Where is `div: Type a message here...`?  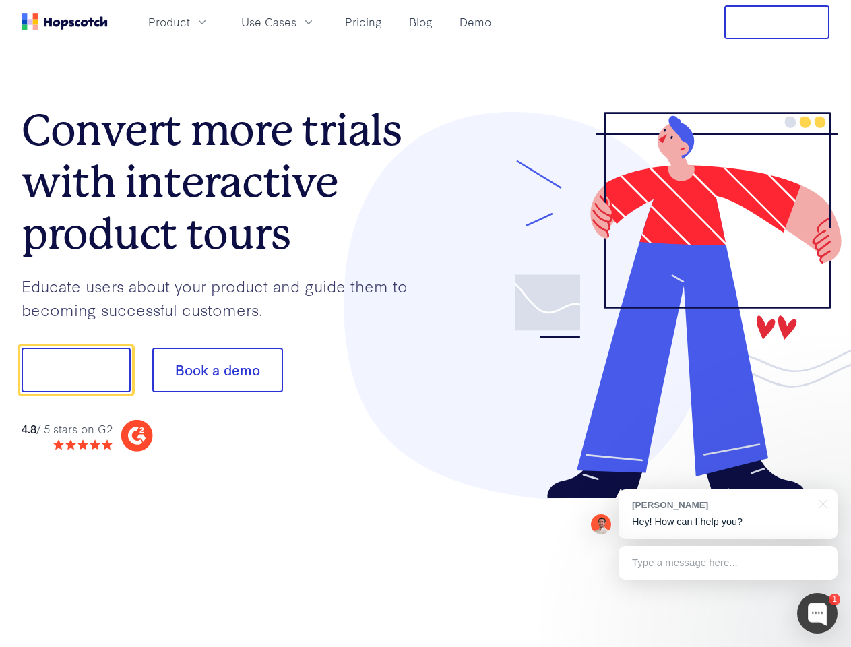
div: Type a message here... is located at coordinates (728, 563).